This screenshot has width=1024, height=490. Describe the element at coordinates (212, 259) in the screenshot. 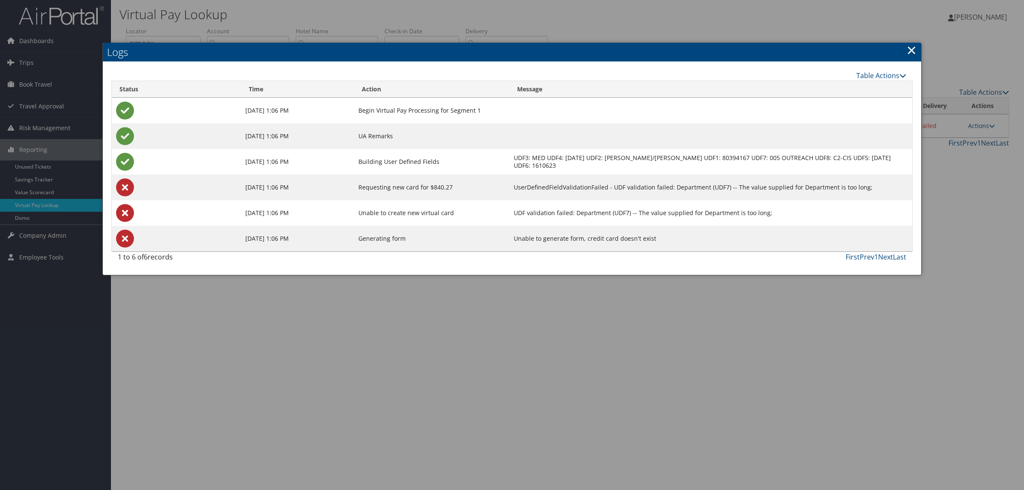

I see `div: 1 to 6 of records` at that location.